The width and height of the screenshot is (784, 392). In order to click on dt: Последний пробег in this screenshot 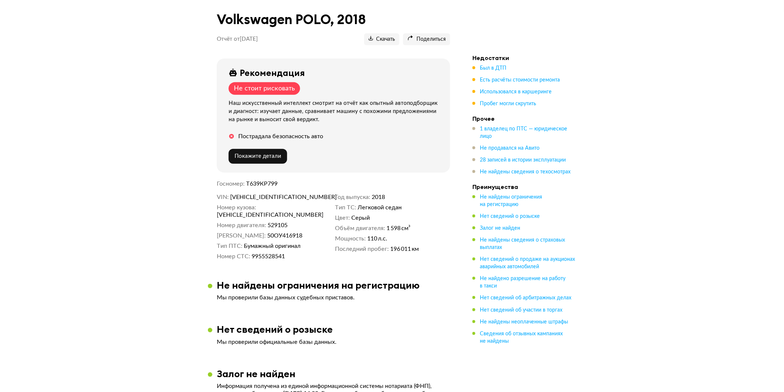, I will do `click(361, 249)`.